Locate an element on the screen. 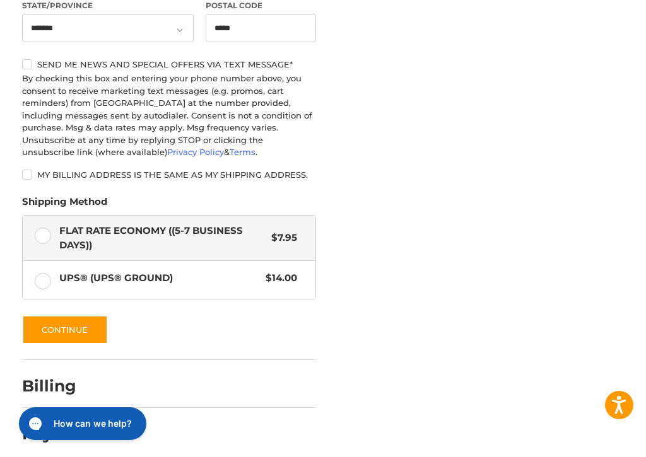 The height and width of the screenshot is (457, 646). button: Continue is located at coordinates (65, 330).